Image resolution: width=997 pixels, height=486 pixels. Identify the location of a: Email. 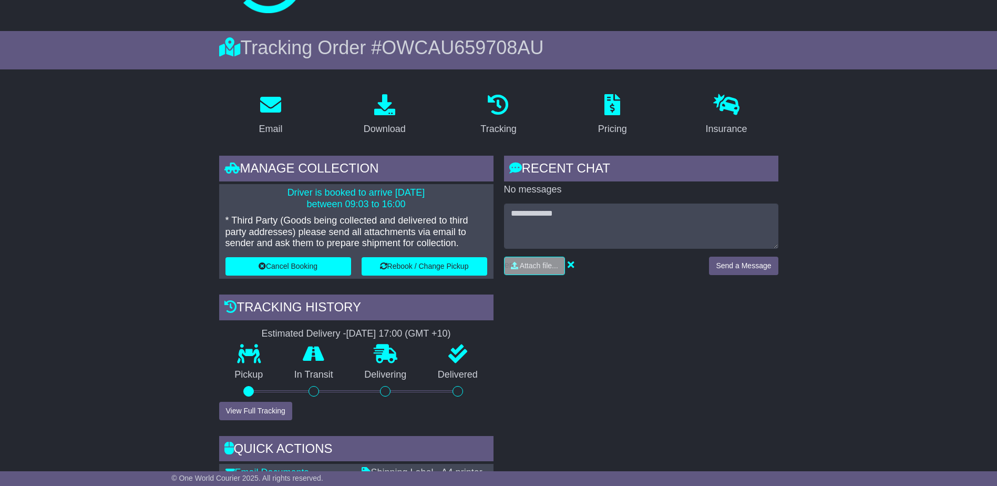
(270, 115).